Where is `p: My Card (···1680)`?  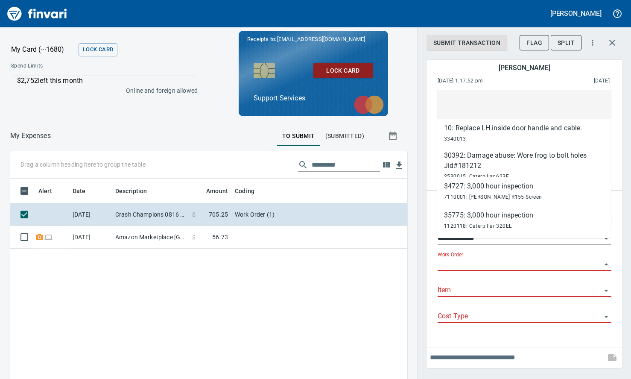 p: My Card (···1680) is located at coordinates (43, 50).